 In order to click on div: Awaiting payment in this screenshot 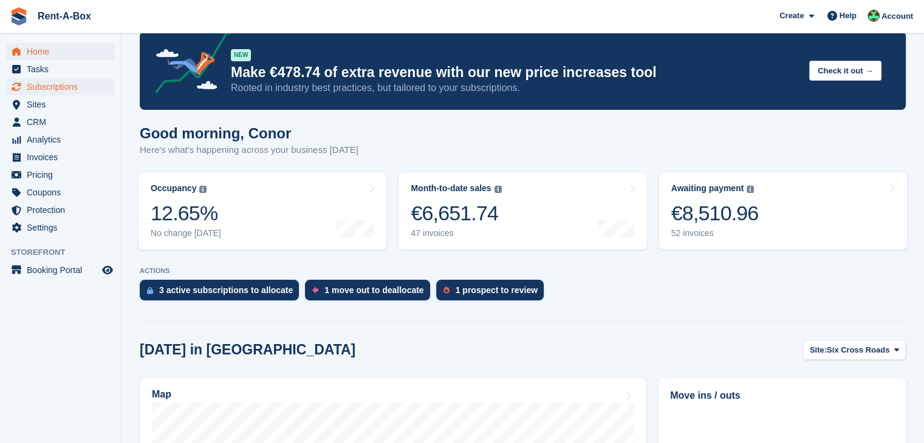, I will do `click(707, 188)`.